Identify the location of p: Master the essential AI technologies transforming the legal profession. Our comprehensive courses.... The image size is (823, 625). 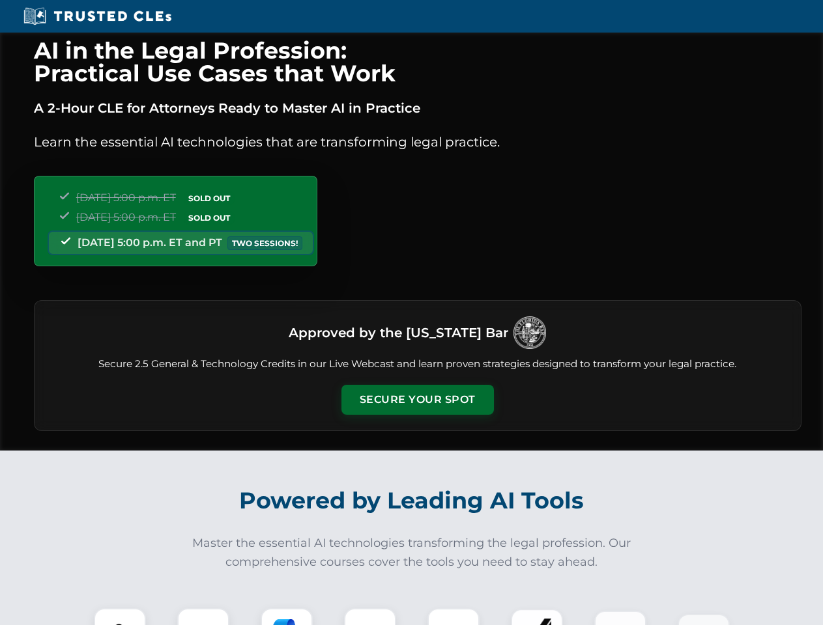
(412, 553).